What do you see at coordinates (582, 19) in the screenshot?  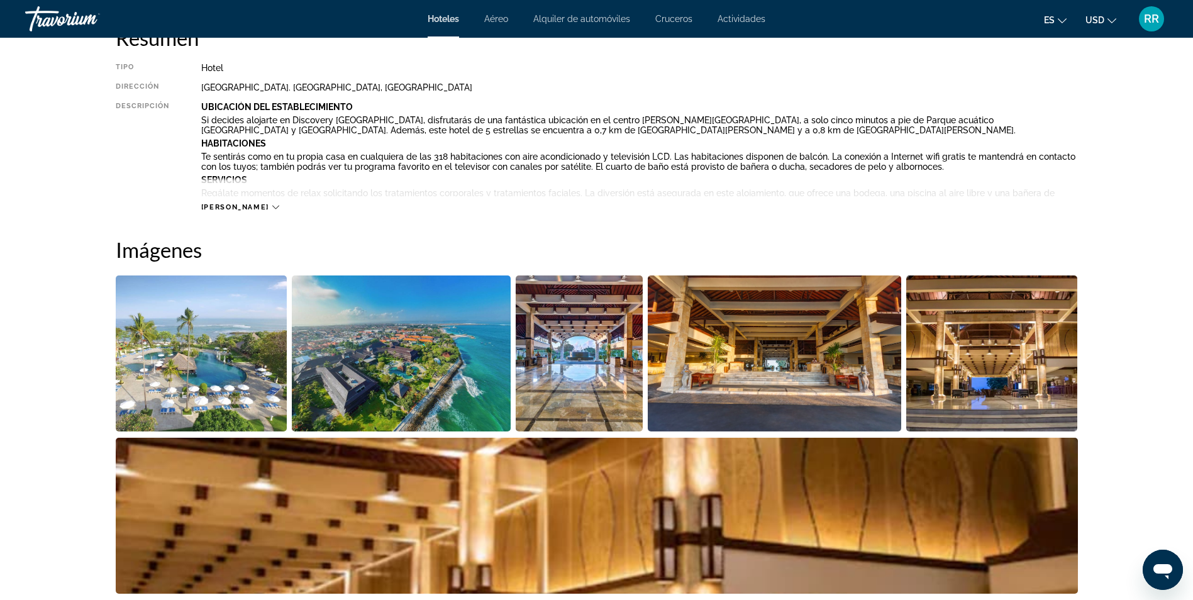 I see `span: Alquiler de automóviles` at bounding box center [582, 19].